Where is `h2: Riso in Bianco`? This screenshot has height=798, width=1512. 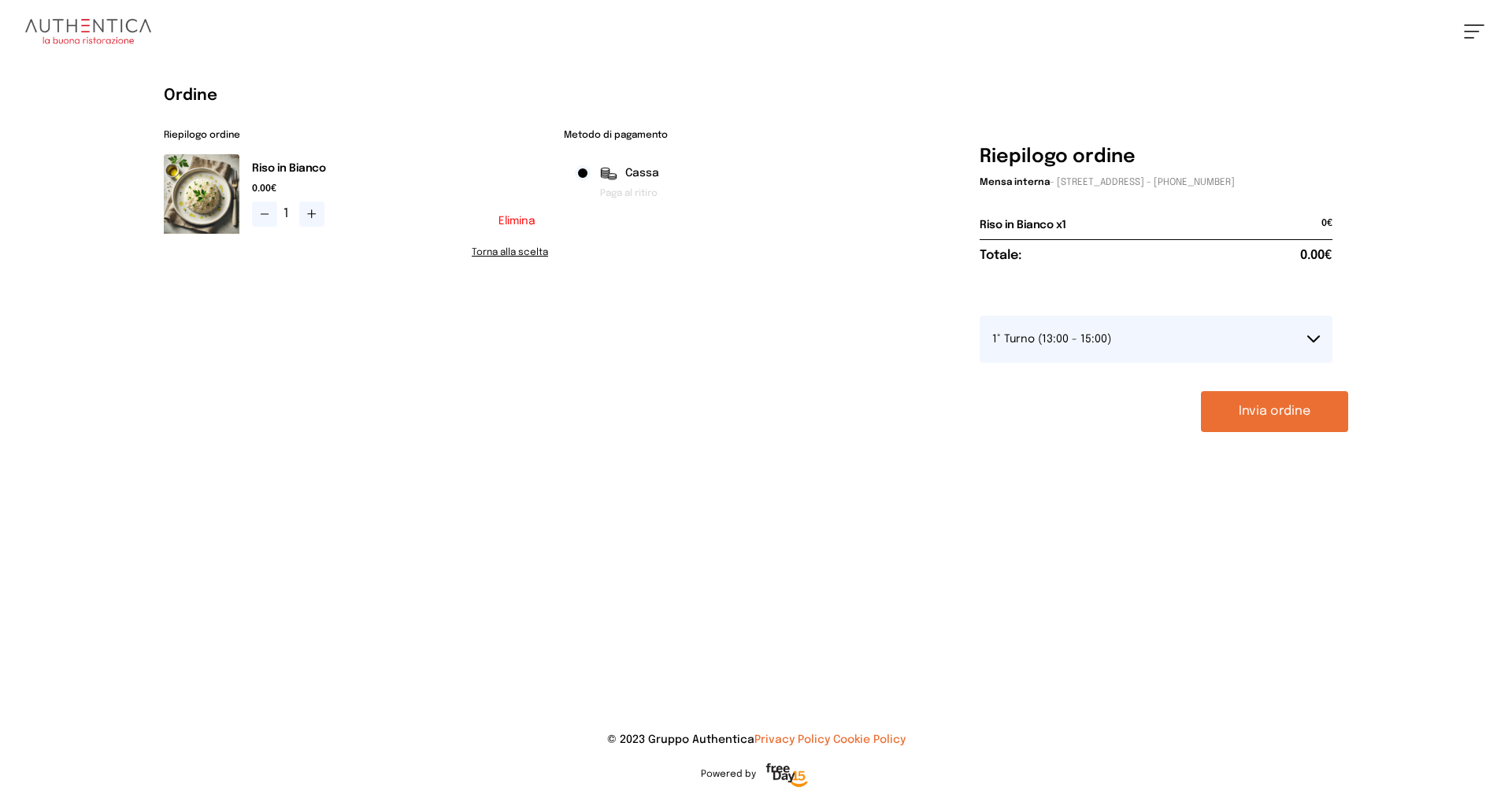 h2: Riso in Bianco is located at coordinates (400, 168).